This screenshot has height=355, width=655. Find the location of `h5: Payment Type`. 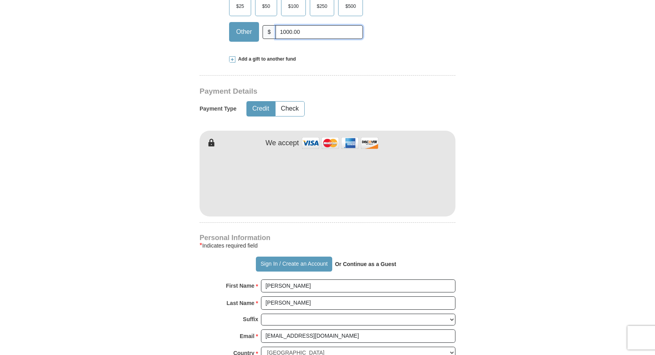

h5: Payment Type is located at coordinates (218, 109).